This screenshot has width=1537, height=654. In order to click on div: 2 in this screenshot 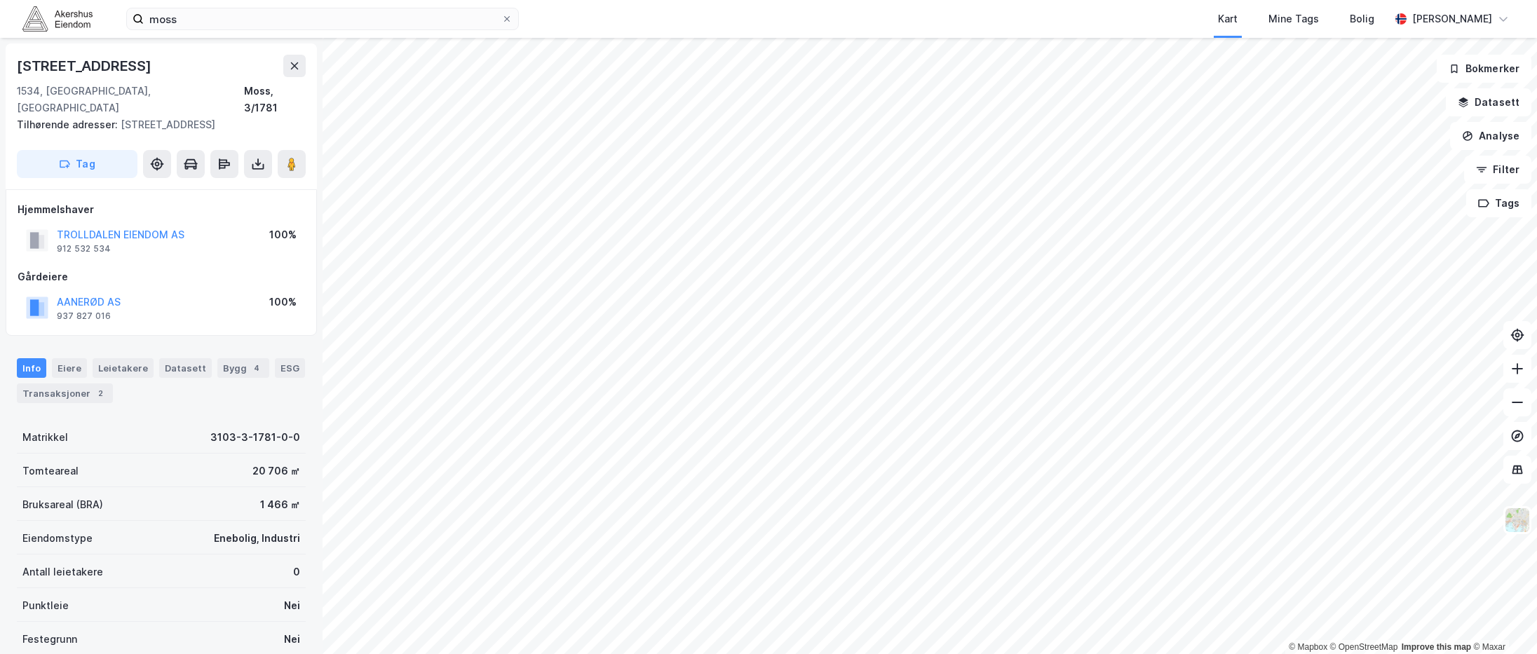, I will do `click(100, 393)`.